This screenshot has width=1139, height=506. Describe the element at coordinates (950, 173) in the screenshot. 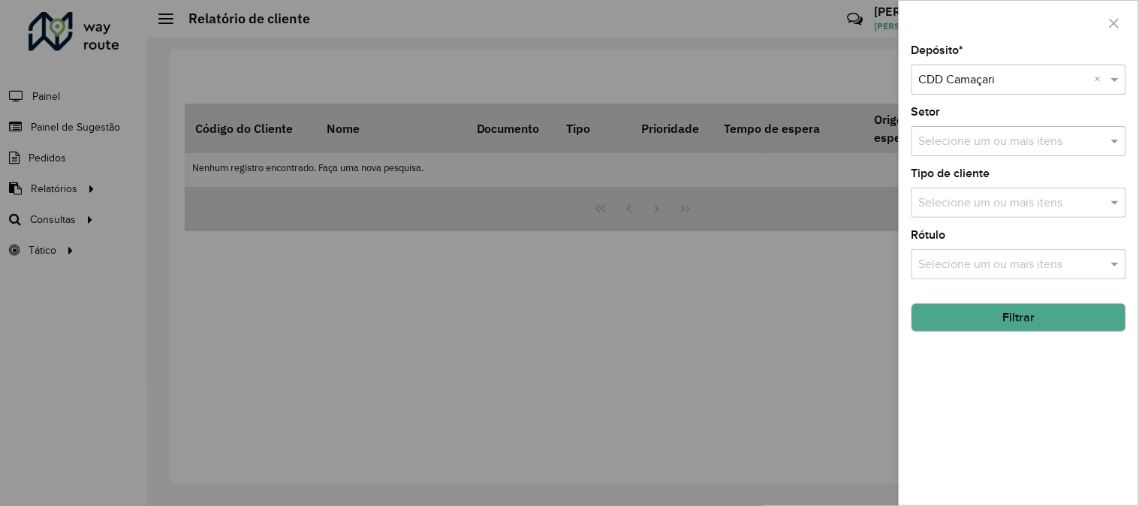

I see `label: Tipo de cliente` at that location.